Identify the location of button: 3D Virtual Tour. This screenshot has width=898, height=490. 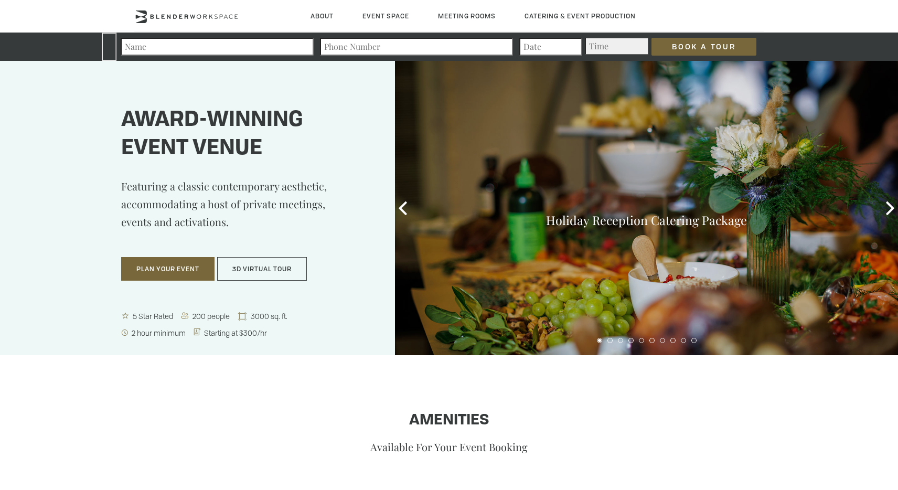
(262, 269).